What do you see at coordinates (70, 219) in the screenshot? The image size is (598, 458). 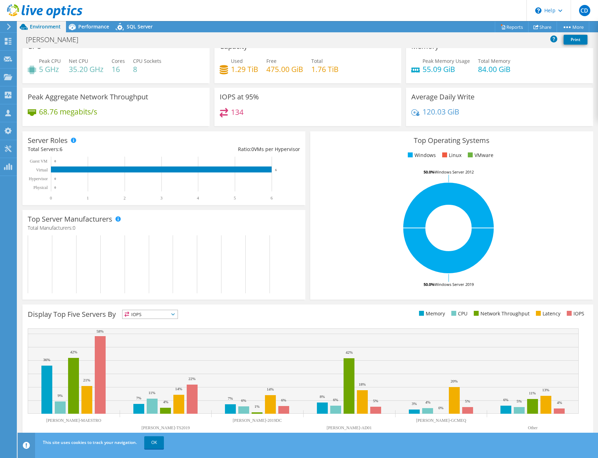 I see `h3: Top Server Manufacturers` at bounding box center [70, 219].